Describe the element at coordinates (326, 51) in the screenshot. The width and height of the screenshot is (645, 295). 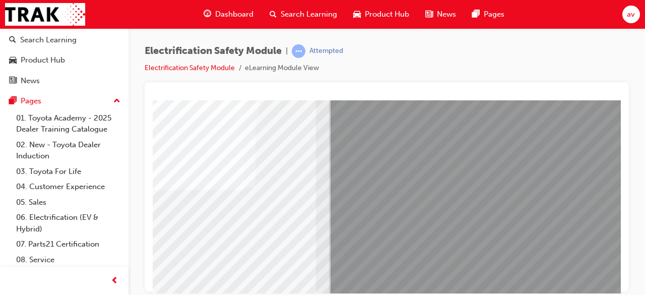
I see `div: Attempted` at that location.